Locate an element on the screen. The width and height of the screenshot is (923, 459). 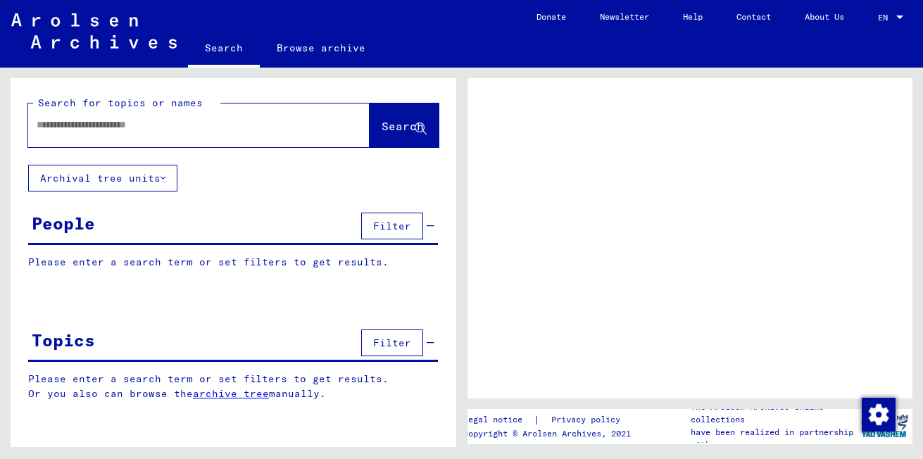
a: Browse archive is located at coordinates (321, 48).